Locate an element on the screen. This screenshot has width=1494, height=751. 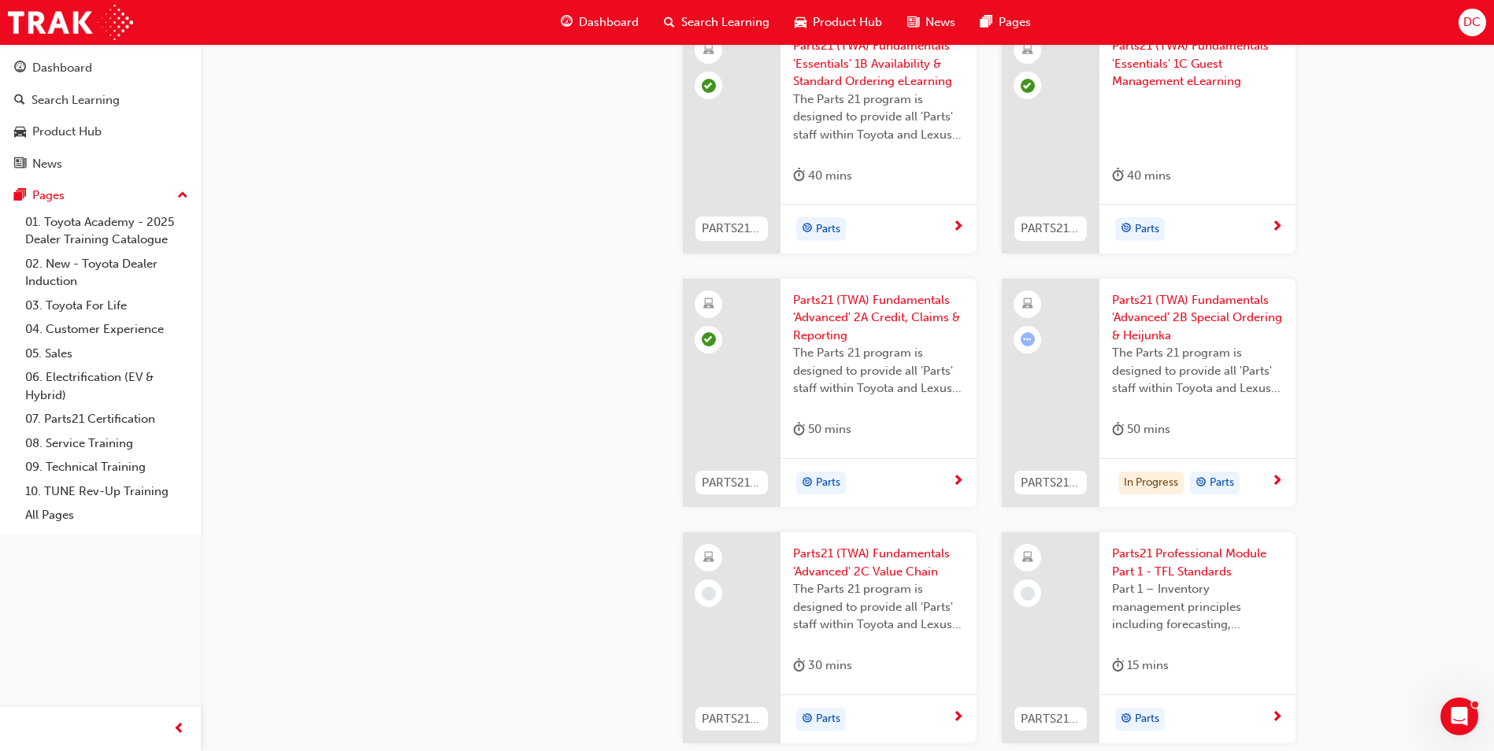
span: News is located at coordinates (940, 22).